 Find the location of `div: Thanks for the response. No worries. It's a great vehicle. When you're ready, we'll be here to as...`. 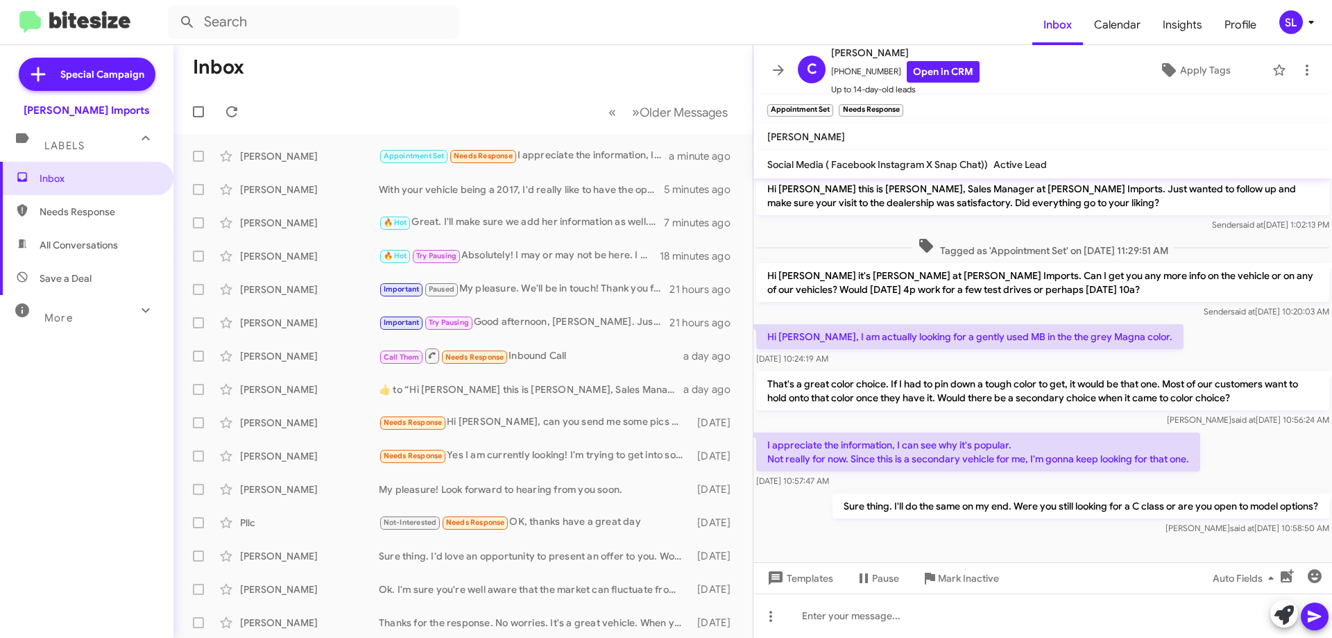

div: Thanks for the response. No worries. It's a great vehicle. When you're ready, we'll be here to as... is located at coordinates (534, 622).